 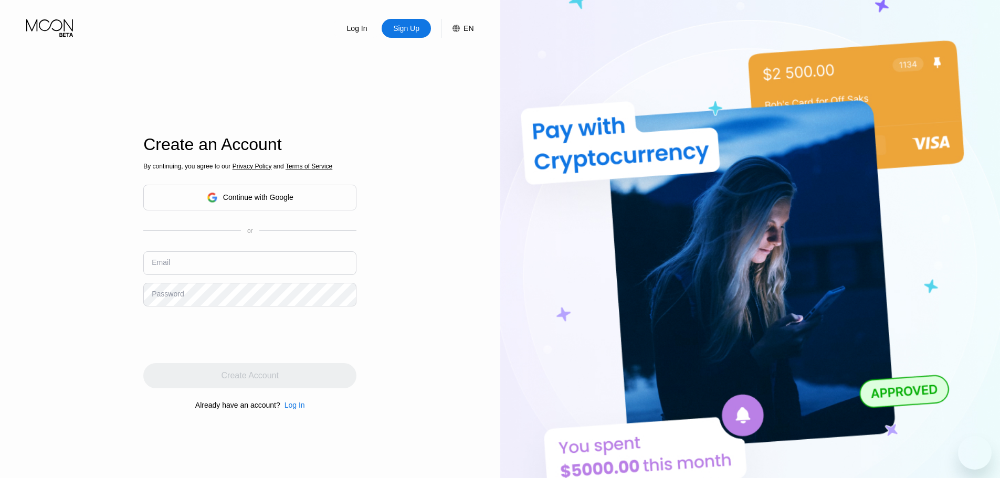 I want to click on div: Sign Up, so click(x=406, y=28).